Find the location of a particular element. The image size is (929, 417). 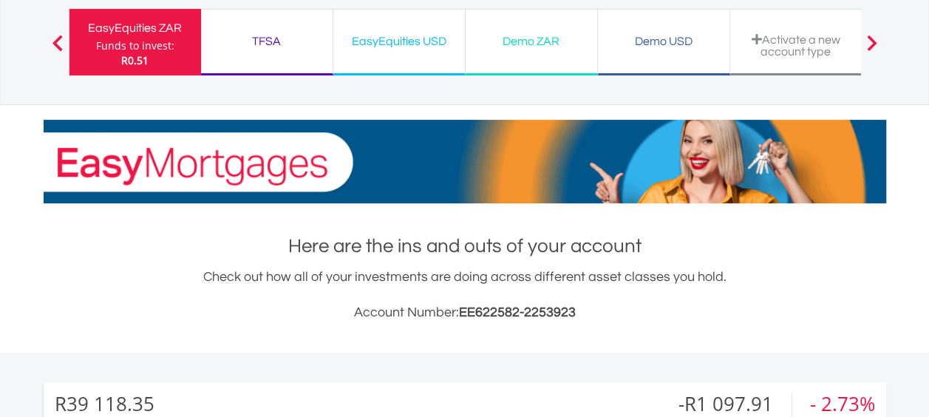

span: EE622582-2253923 is located at coordinates (517, 312).